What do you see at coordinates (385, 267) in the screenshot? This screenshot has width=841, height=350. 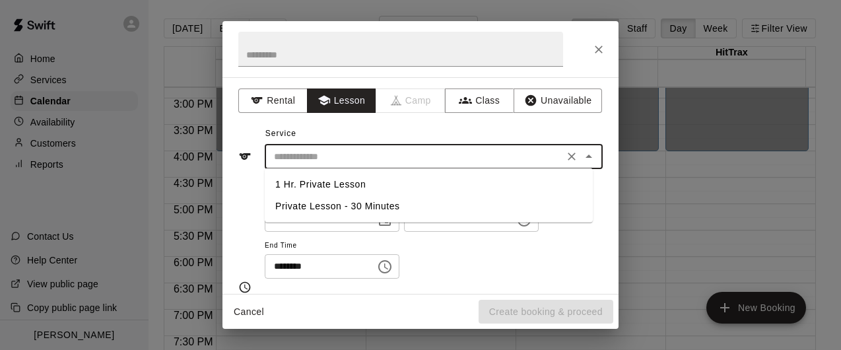 I see `button: Choose time, selected time is 5:00 PM` at bounding box center [385, 267].